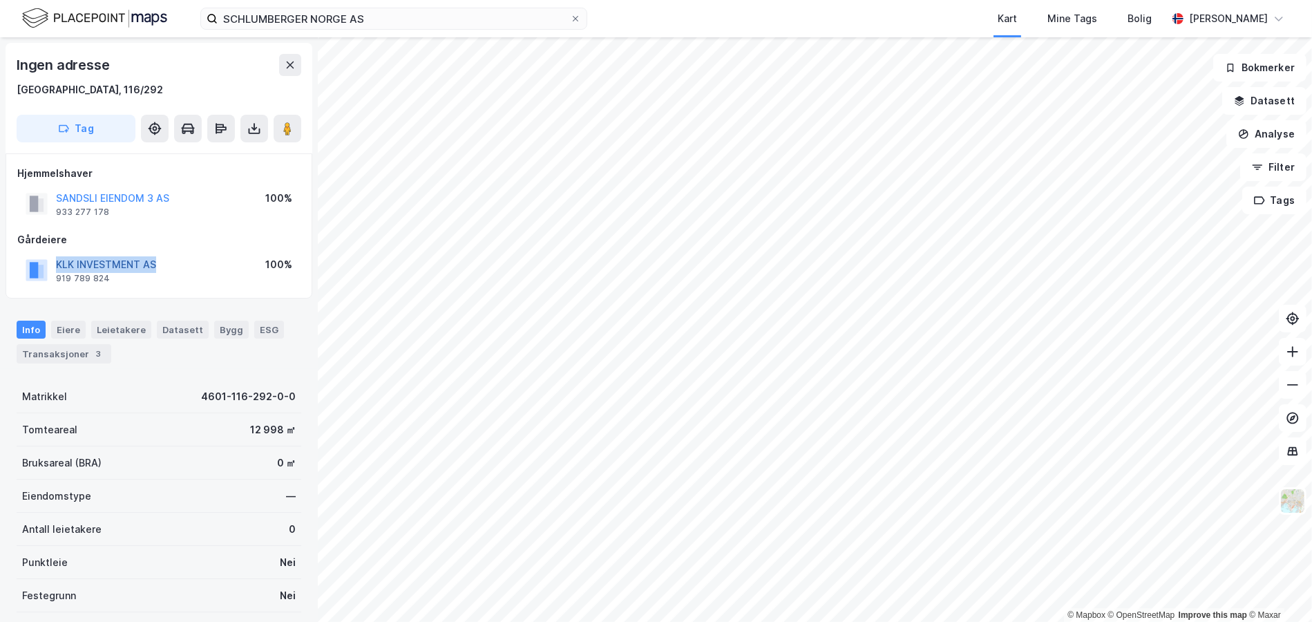 This screenshot has width=1312, height=622. Describe the element at coordinates (99, 354) in the screenshot. I see `div: 3` at that location.